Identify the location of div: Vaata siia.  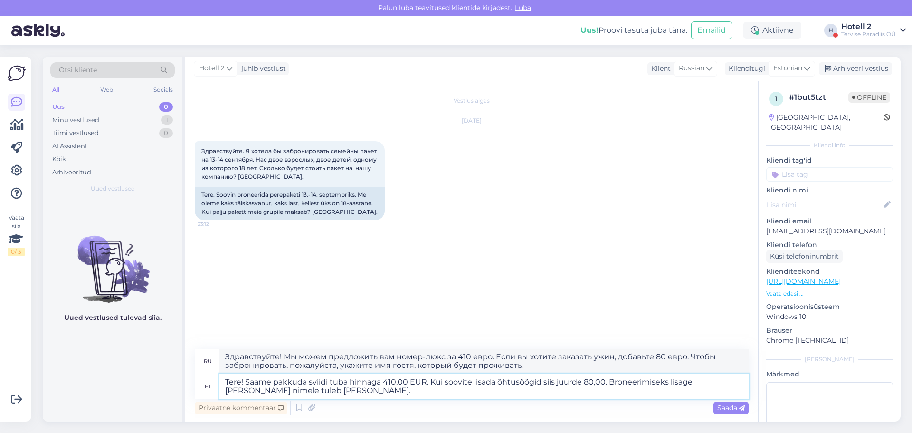
(16, 235).